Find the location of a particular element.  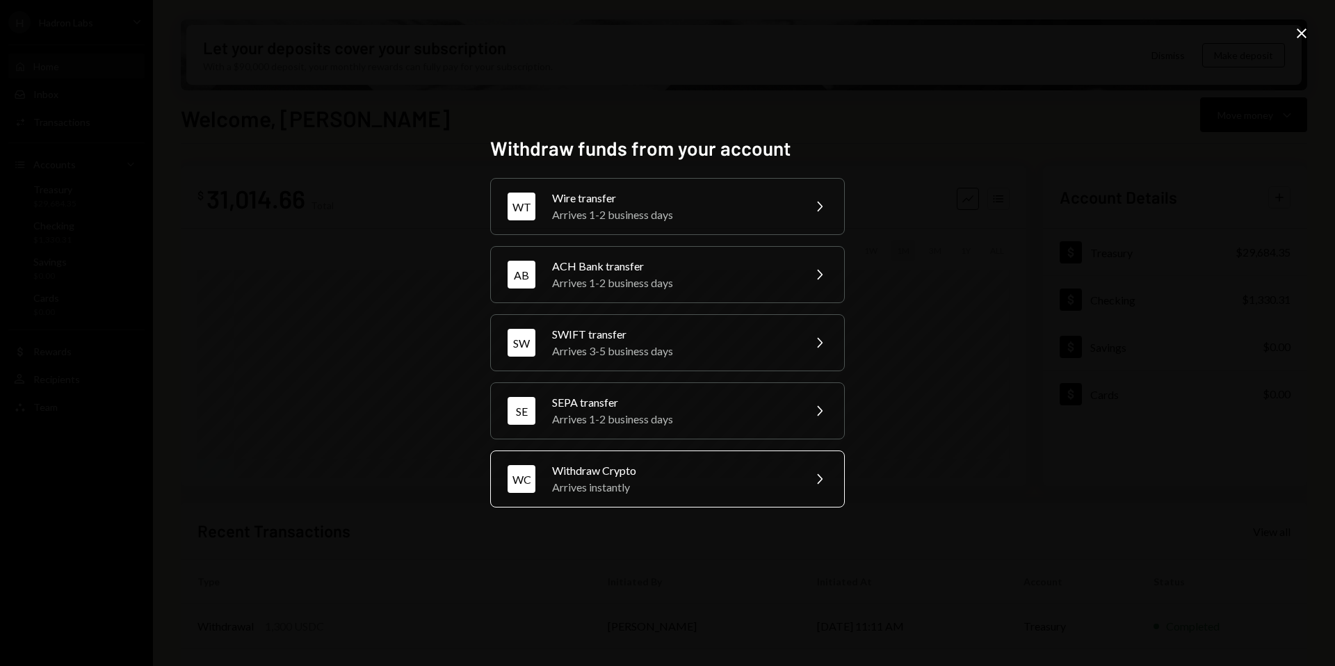

div: Arrives instantly is located at coordinates (673, 488).